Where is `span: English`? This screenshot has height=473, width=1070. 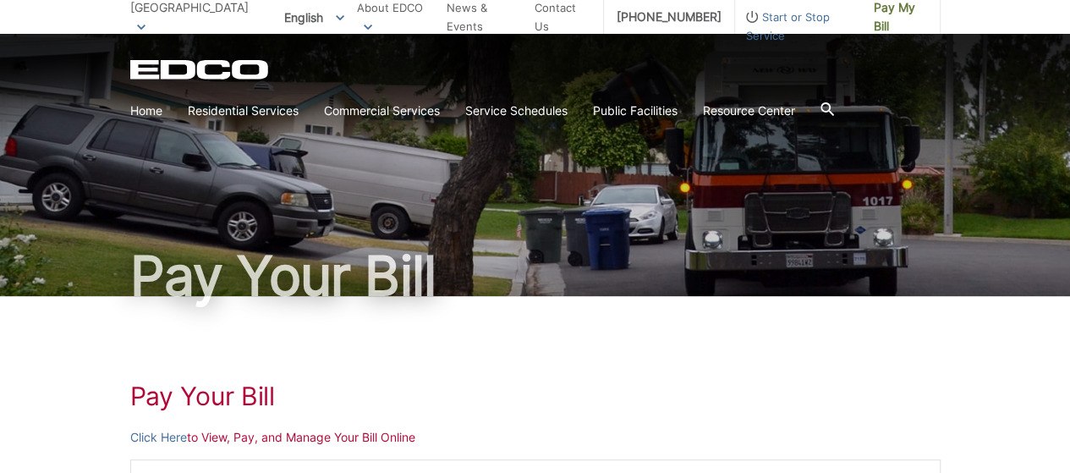
span: English is located at coordinates (314, 17).